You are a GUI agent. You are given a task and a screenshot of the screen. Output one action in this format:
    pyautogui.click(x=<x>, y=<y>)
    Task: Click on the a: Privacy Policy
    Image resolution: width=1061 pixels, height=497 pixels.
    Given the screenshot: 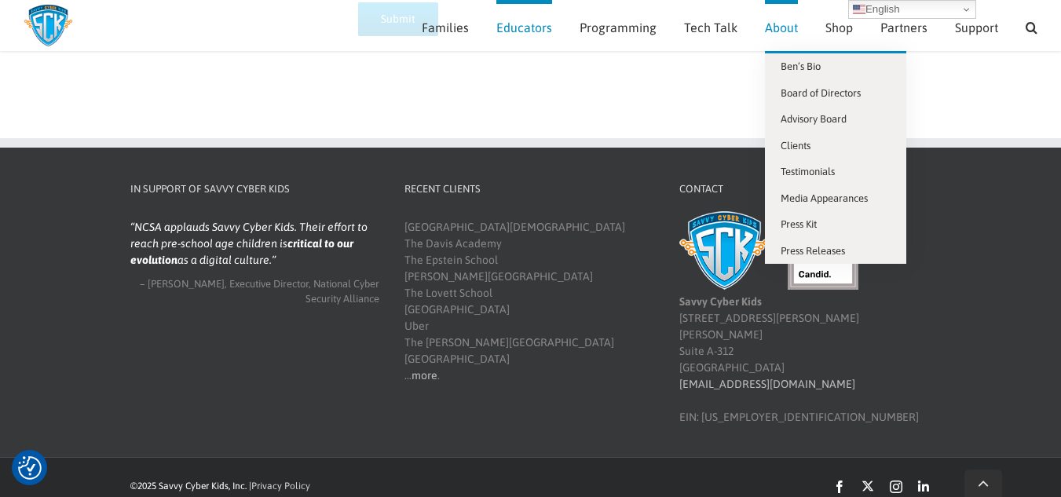 What is the action you would take?
    pyautogui.click(x=280, y=486)
    